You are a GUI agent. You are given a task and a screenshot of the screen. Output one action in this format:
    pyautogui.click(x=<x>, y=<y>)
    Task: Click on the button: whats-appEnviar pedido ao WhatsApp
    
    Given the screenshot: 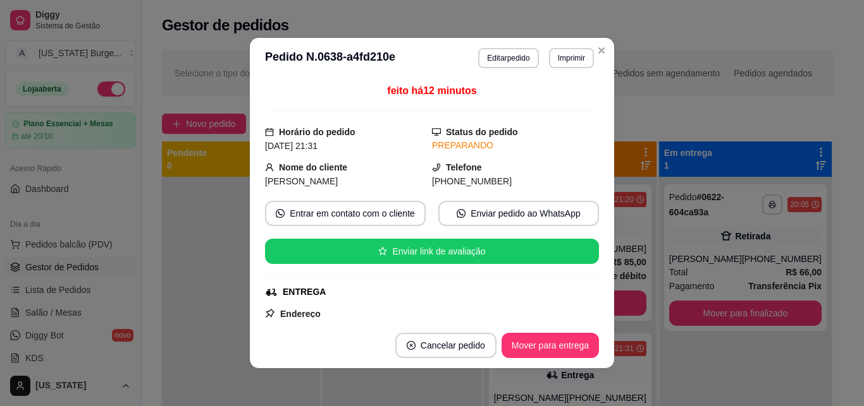 What is the action you would take?
    pyautogui.click(x=518, y=214)
    